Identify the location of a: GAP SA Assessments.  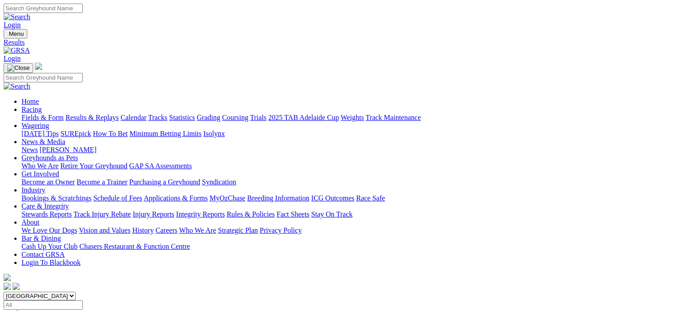
(161, 166).